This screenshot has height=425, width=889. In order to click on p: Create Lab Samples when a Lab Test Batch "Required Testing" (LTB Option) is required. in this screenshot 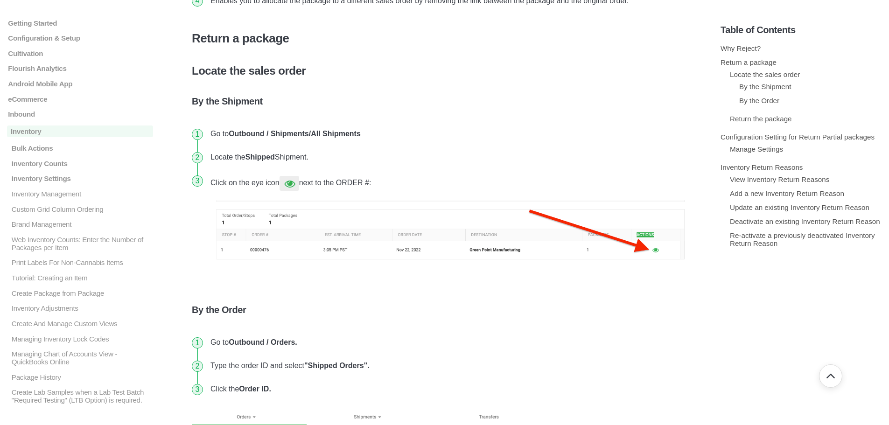, I will do `click(82, 396)`.